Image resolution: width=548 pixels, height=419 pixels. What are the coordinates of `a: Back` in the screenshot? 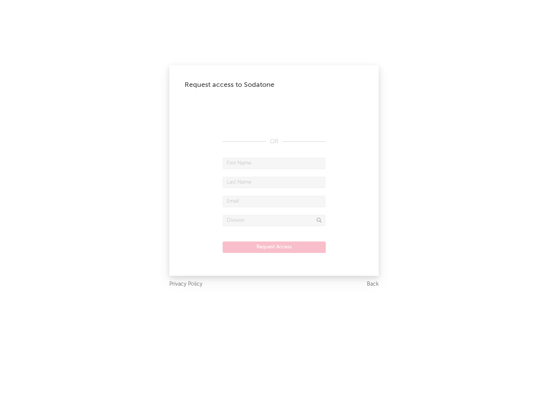 It's located at (373, 284).